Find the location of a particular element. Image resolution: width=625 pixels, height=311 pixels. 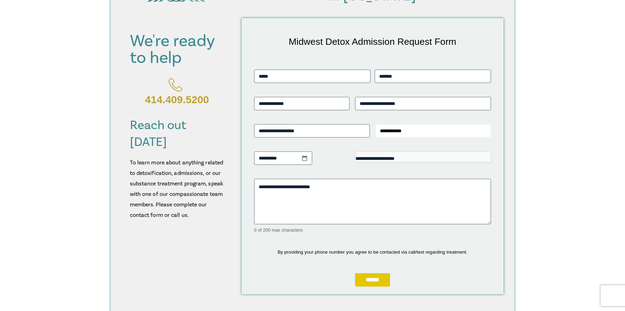

span: Midwest Detox Admission Request Form is located at coordinates (373, 42).